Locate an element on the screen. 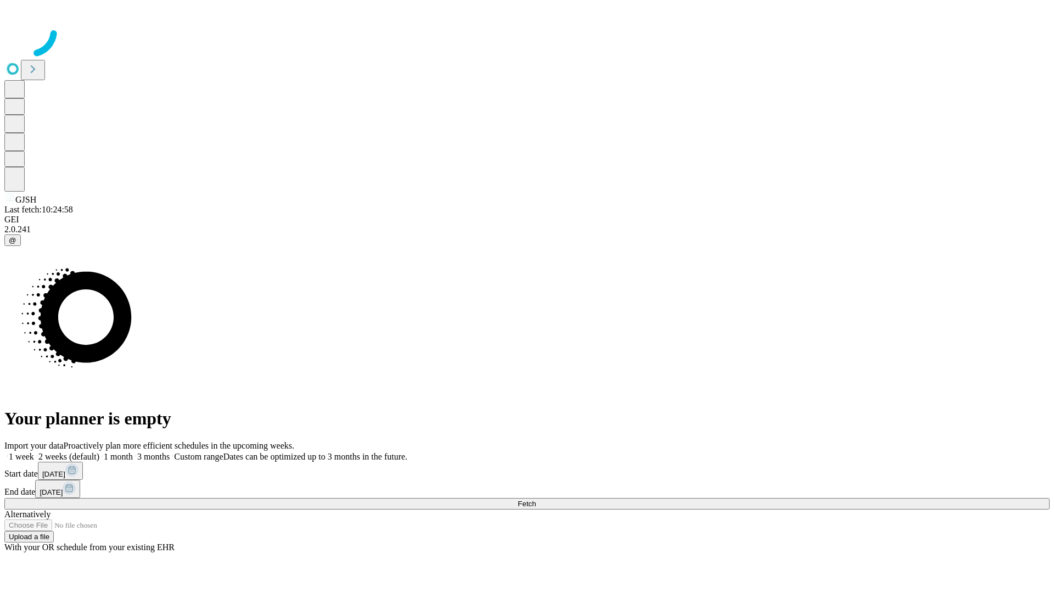 This screenshot has width=1054, height=593. div: Start date is located at coordinates (527, 470).